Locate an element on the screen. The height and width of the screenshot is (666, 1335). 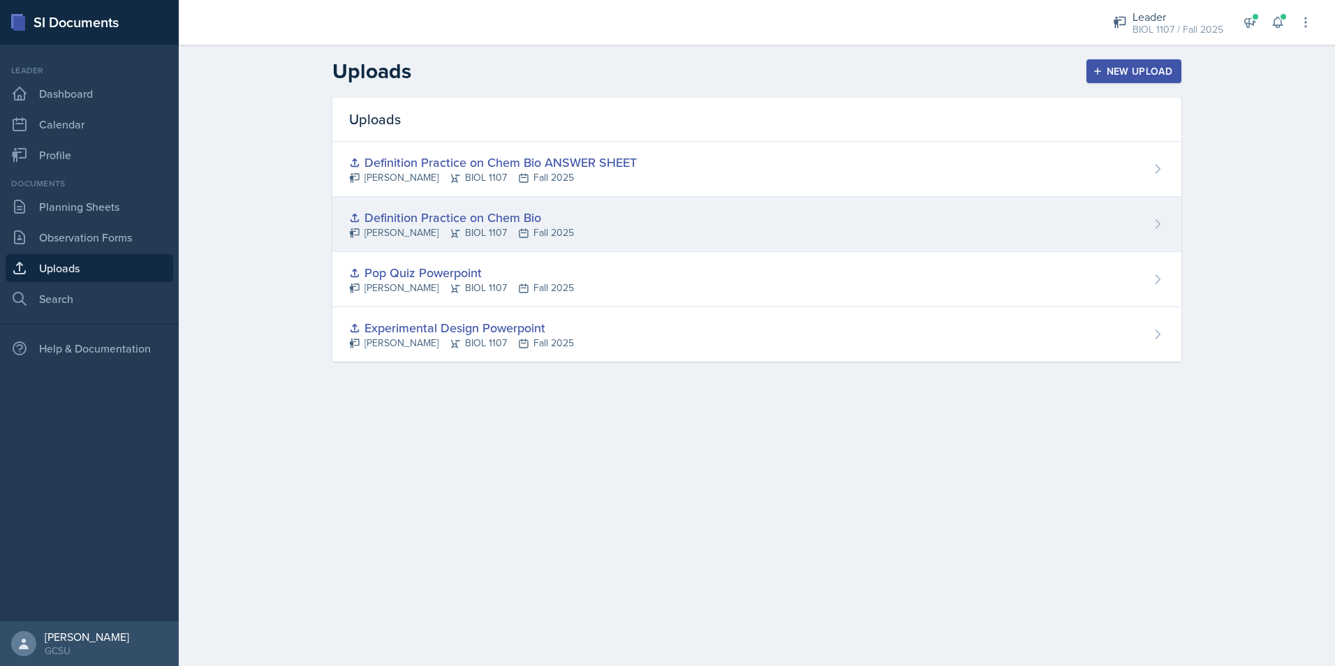
a: Planning Sheets is located at coordinates (89, 207).